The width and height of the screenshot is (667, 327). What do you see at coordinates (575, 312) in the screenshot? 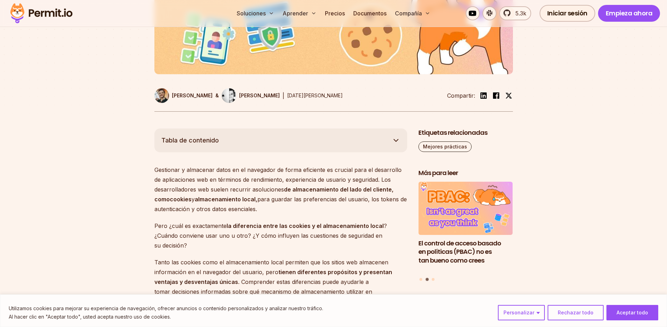
I see `font: Rechazar todo` at bounding box center [575, 312].